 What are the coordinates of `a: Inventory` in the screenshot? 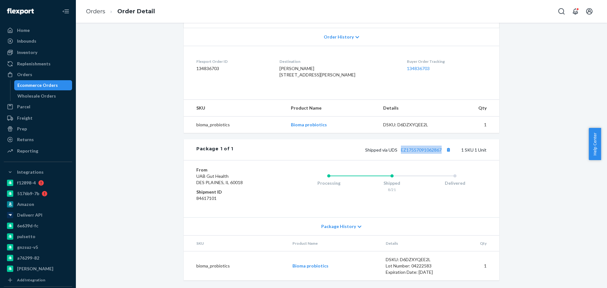 It's located at (38, 52).